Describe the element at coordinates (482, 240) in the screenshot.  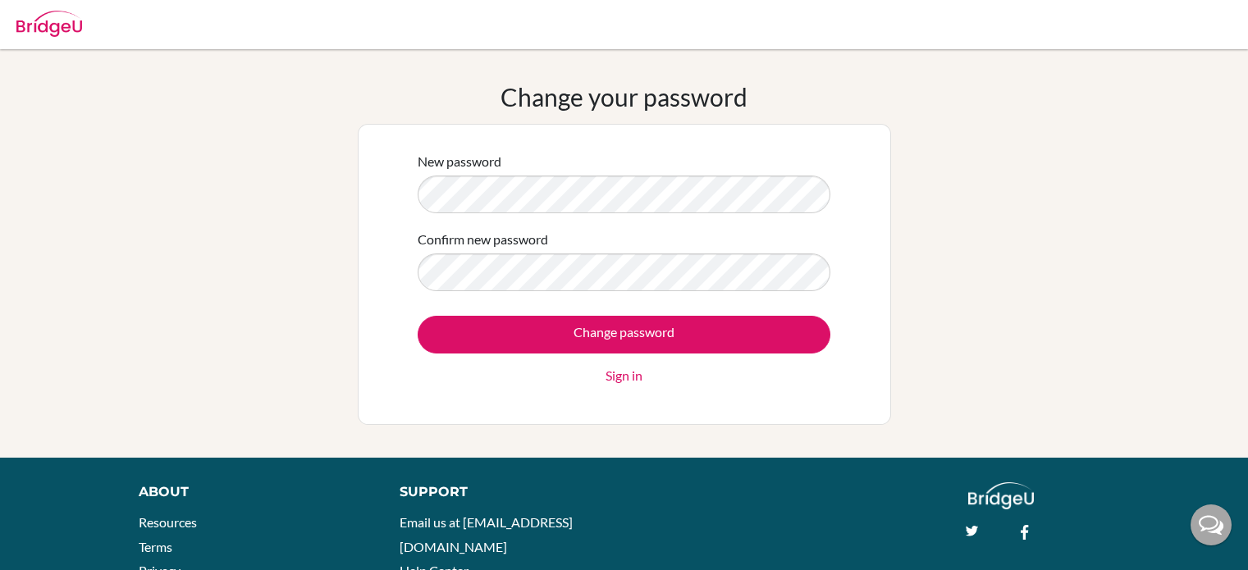
I see `label: Confirm new password` at that location.